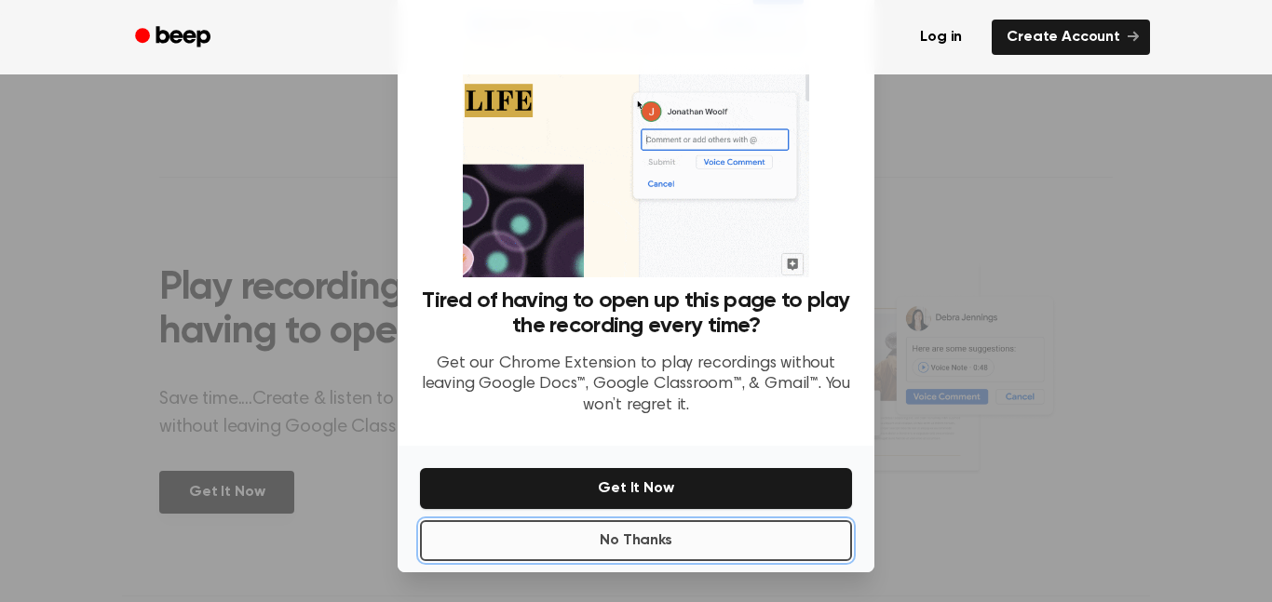 Image resolution: width=1272 pixels, height=602 pixels. Describe the element at coordinates (940, 37) in the screenshot. I see `a: Log in` at that location.